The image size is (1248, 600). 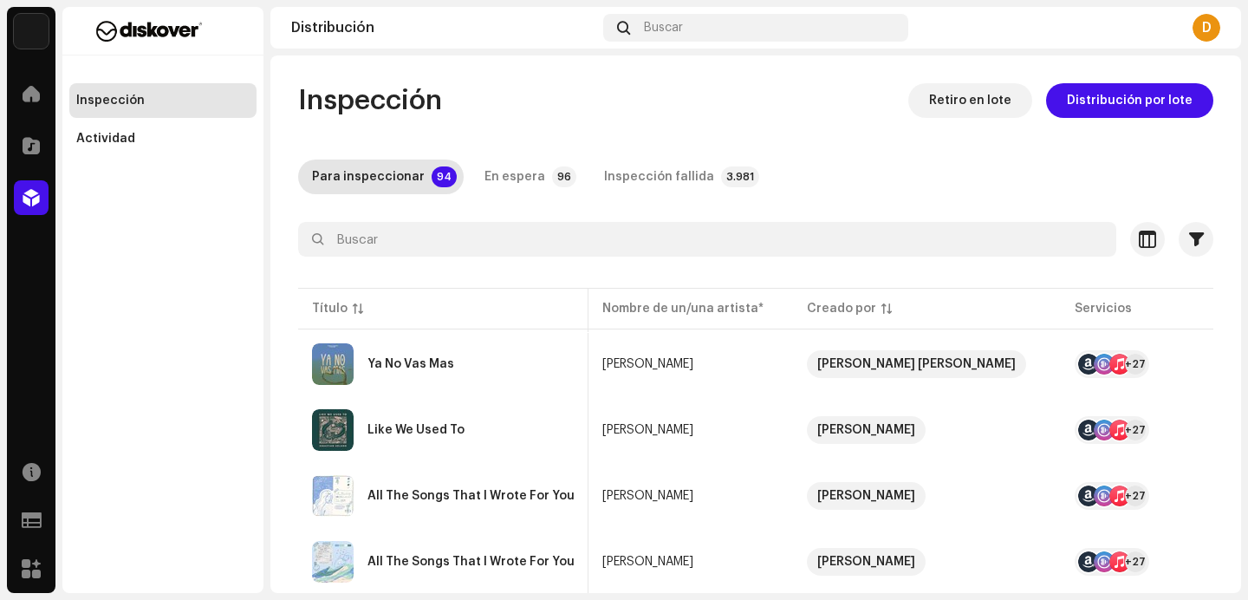 I want to click on span: Distribución por lote, so click(x=1129, y=101).